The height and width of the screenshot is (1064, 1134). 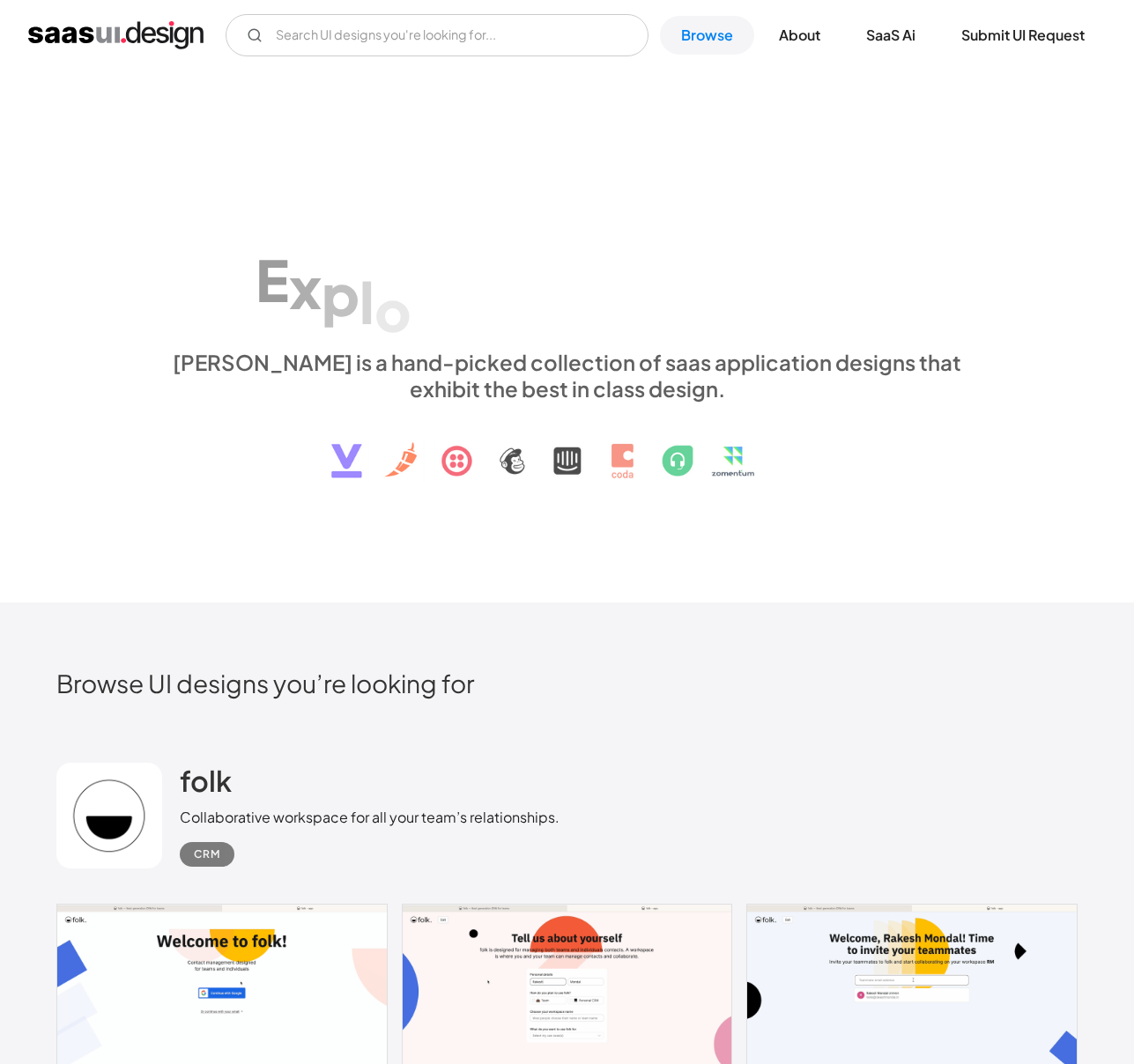 I want to click on div: Collaborative workspace for all your team’s relationships., so click(x=369, y=817).